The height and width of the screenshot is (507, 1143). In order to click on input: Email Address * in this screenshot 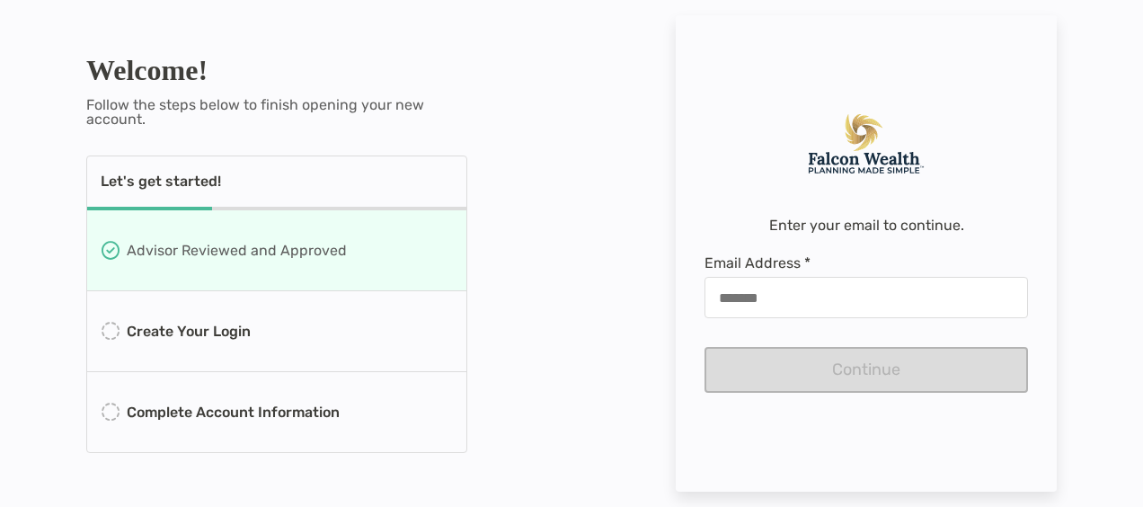, I will do `click(866, 297)`.